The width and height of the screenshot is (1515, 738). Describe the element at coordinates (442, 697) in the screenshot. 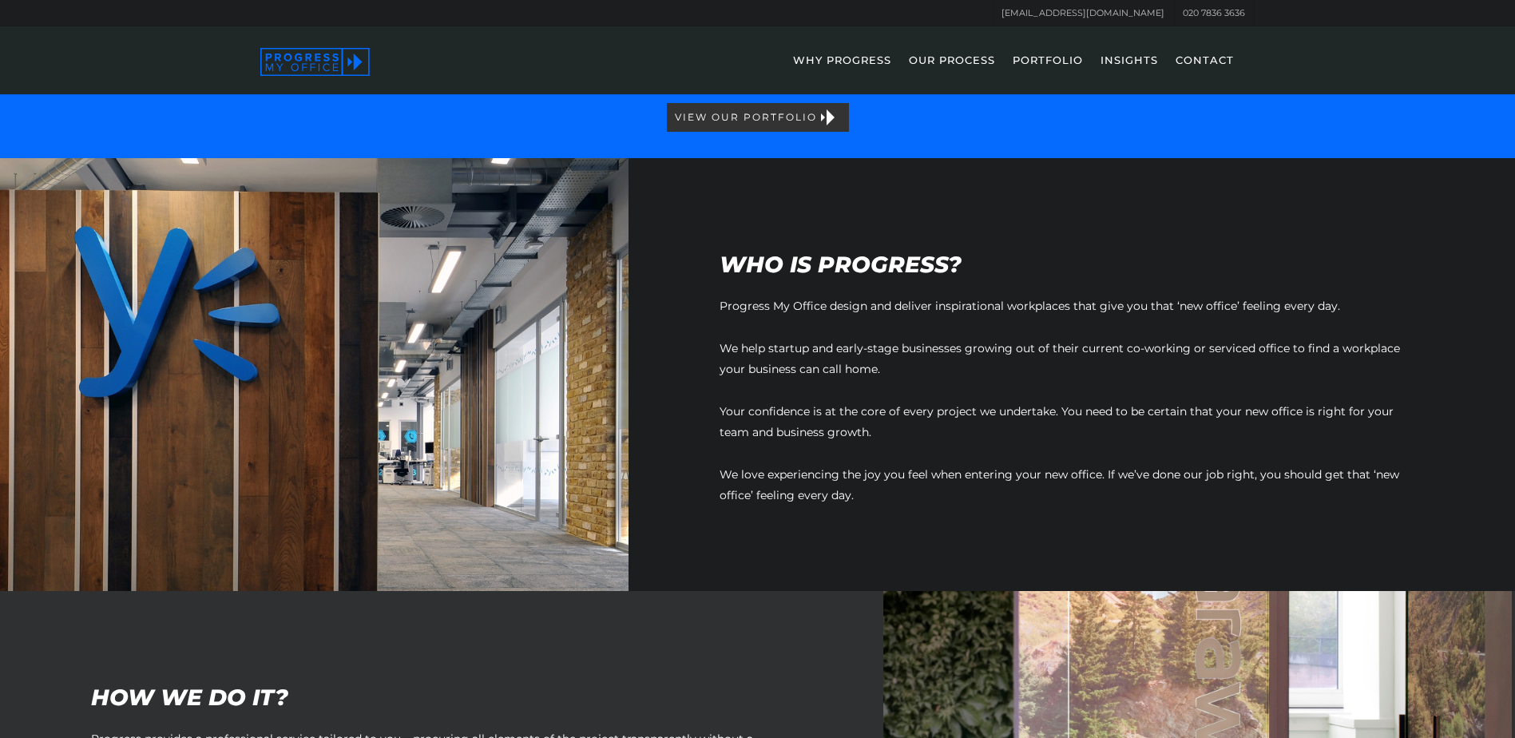

I see `h2: HOW WE DO IT?` at that location.